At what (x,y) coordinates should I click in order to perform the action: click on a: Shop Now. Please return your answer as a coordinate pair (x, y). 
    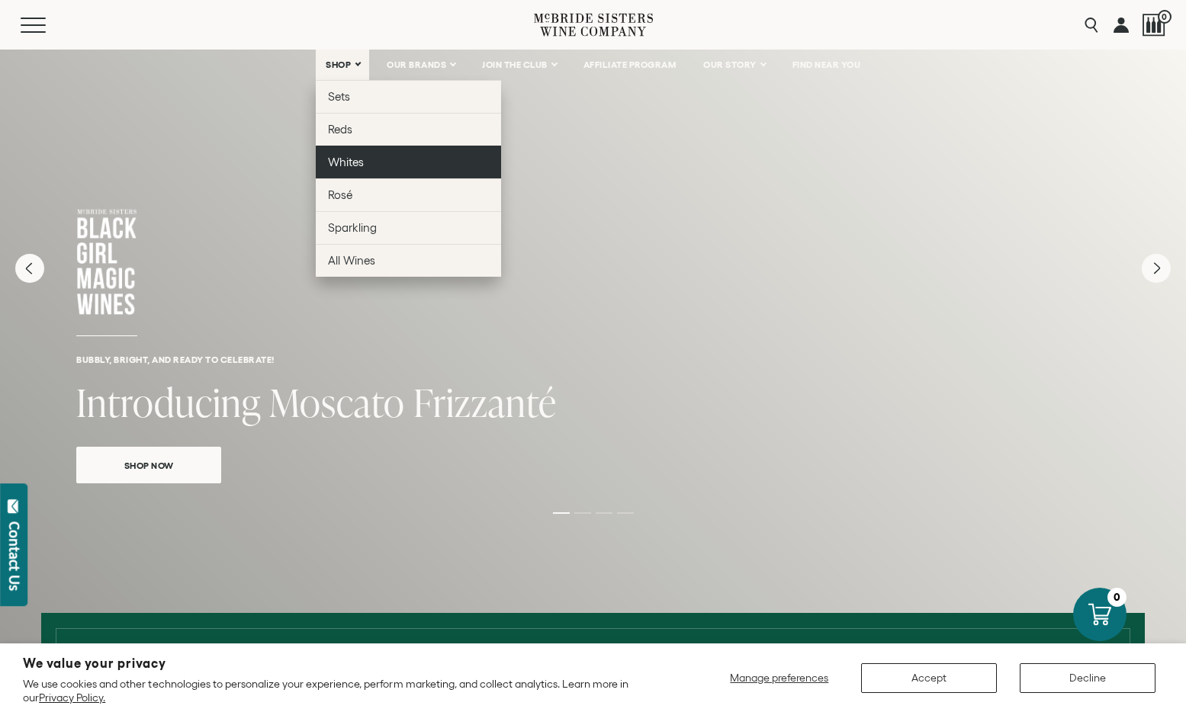
    Looking at the image, I should click on (149, 465).